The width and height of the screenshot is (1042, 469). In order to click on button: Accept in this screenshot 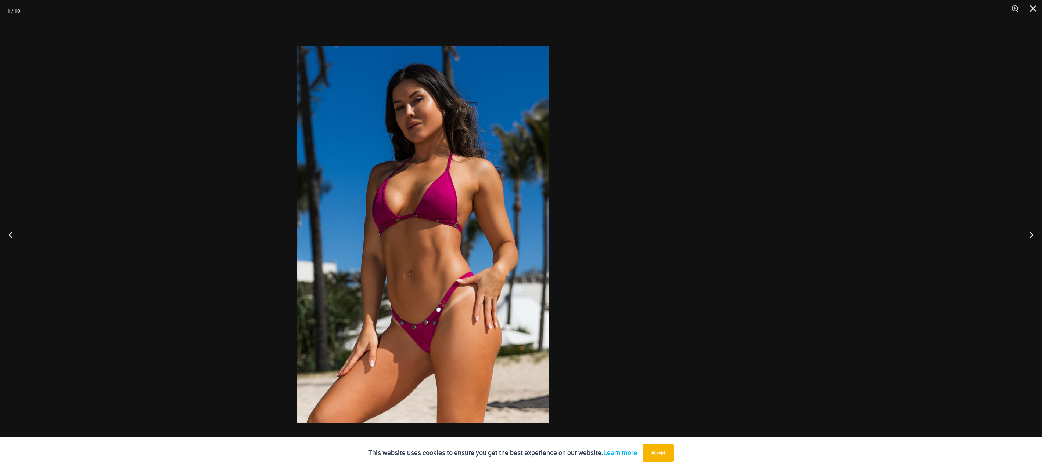, I will do `click(658, 453)`.